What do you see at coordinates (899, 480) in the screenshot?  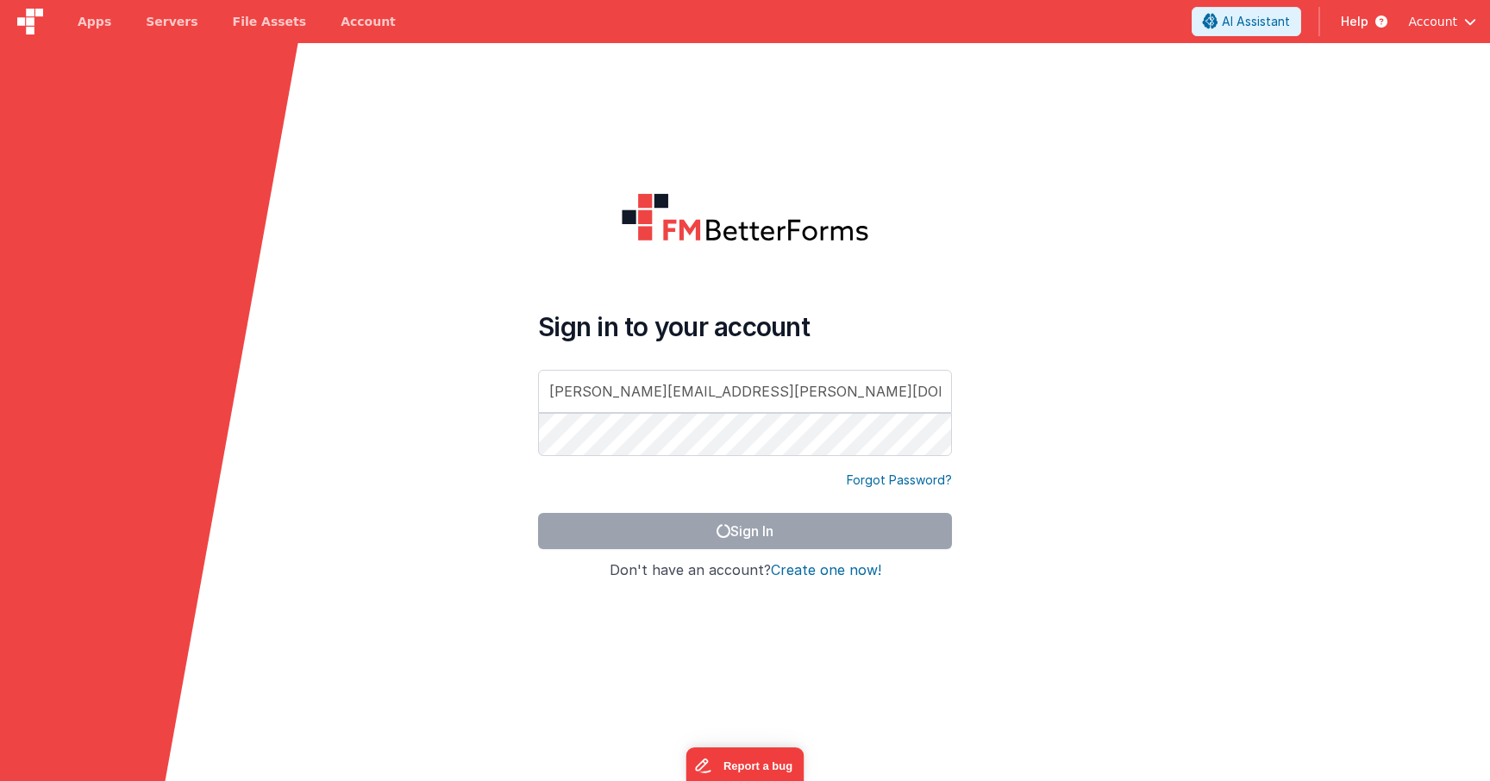 I see `a: Forgot Password?` at bounding box center [899, 480].